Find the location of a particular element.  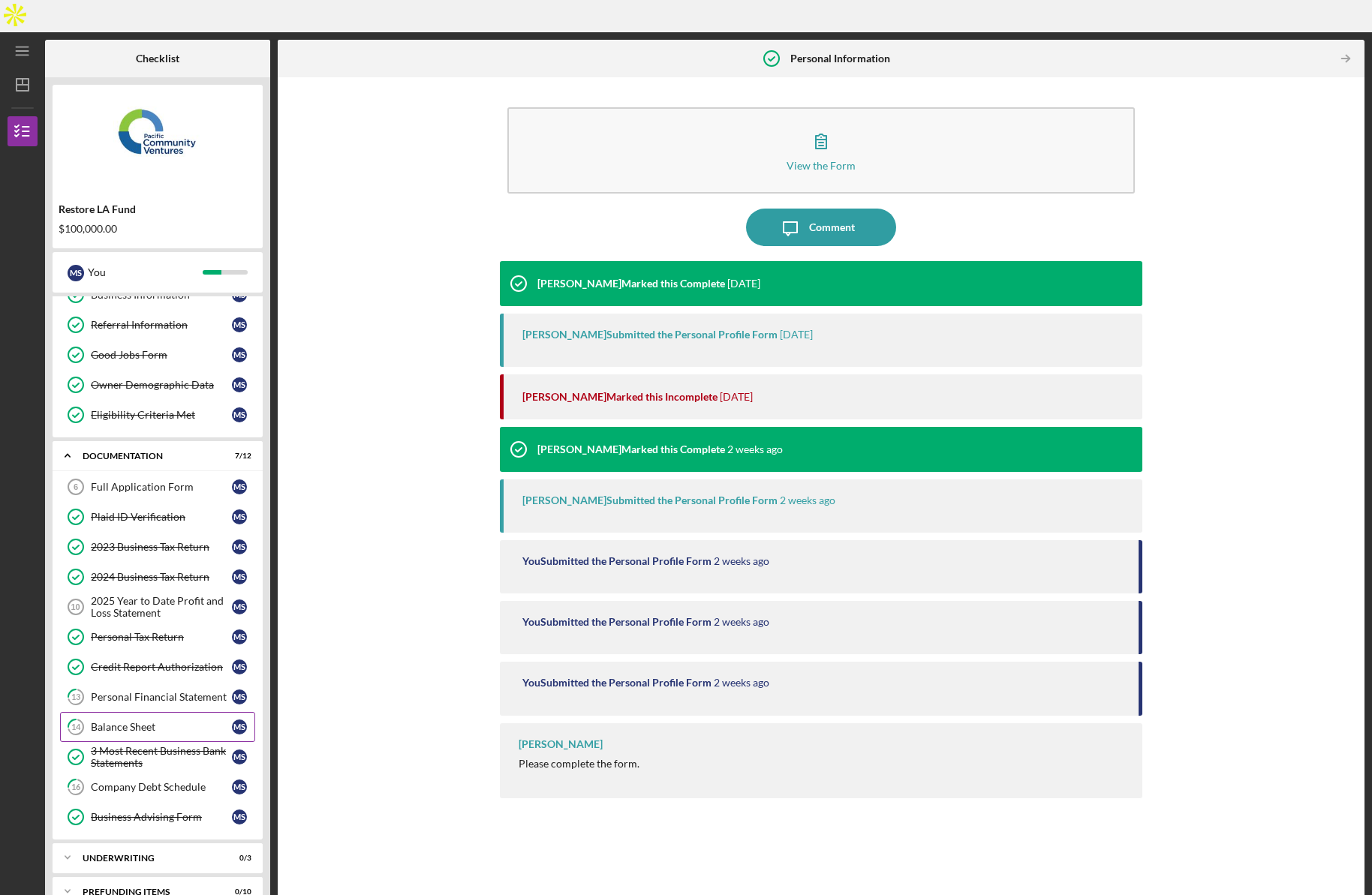

div: Comment is located at coordinates (832, 227).